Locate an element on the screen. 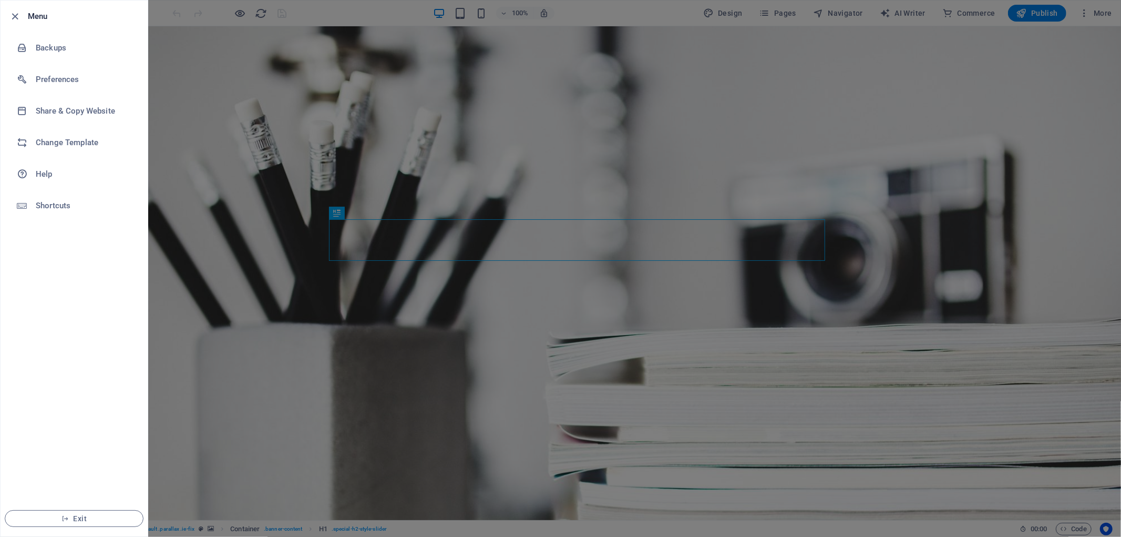 This screenshot has width=1121, height=537. h6: Preferences is located at coordinates (84, 79).